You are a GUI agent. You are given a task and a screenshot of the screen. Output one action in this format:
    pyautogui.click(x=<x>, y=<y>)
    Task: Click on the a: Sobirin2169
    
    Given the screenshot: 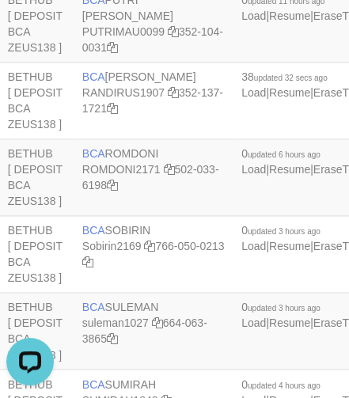 What is the action you would take?
    pyautogui.click(x=112, y=246)
    